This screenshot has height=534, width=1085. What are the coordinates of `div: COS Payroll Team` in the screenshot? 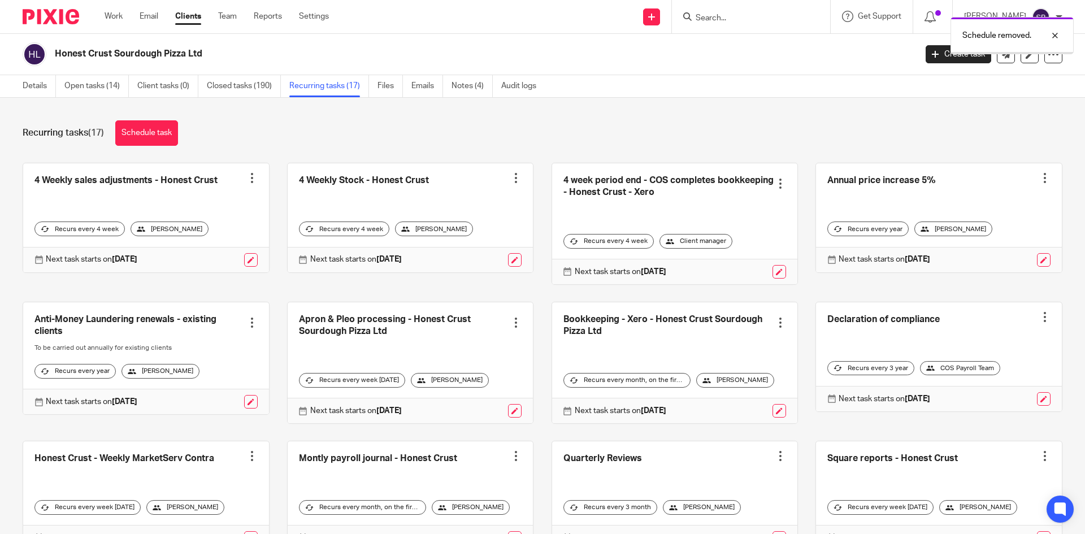 It's located at (960, 368).